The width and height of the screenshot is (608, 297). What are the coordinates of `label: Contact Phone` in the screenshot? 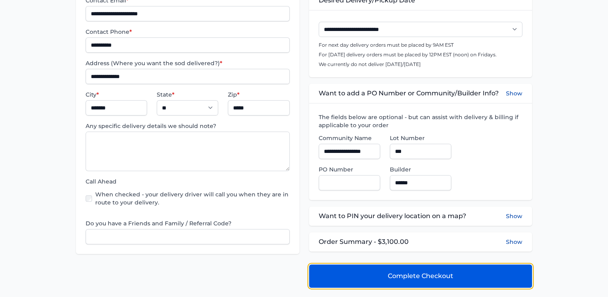 It's located at (187, 32).